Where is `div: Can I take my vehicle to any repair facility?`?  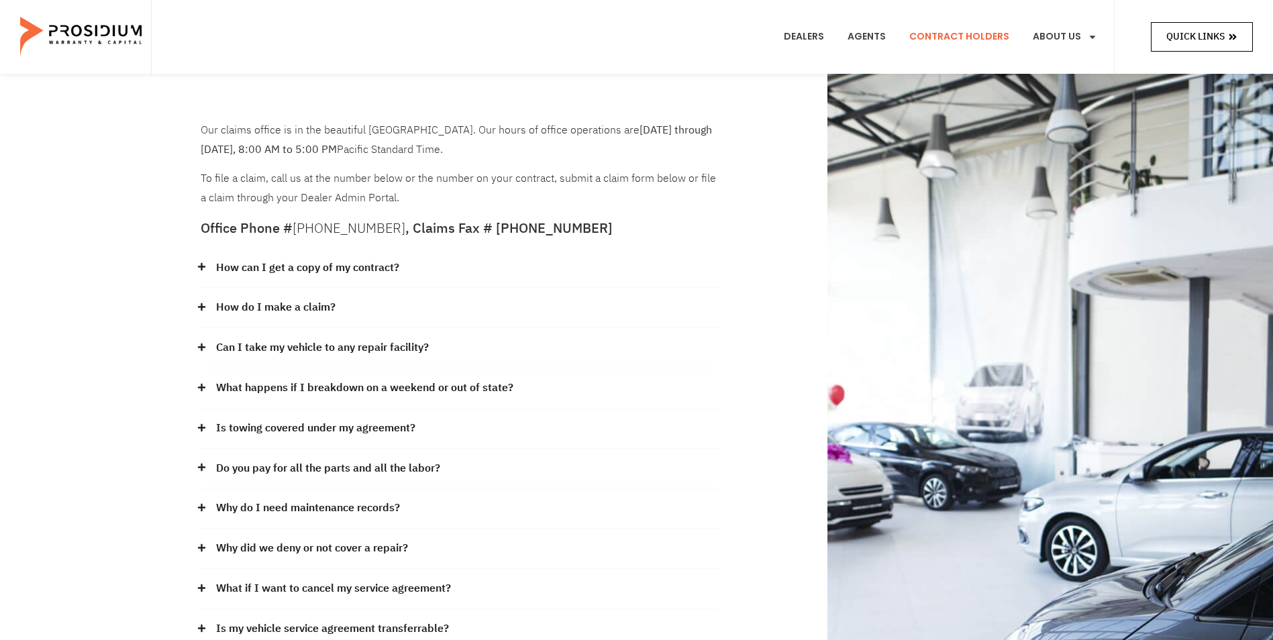 div: Can I take my vehicle to any repair facility? is located at coordinates (460, 348).